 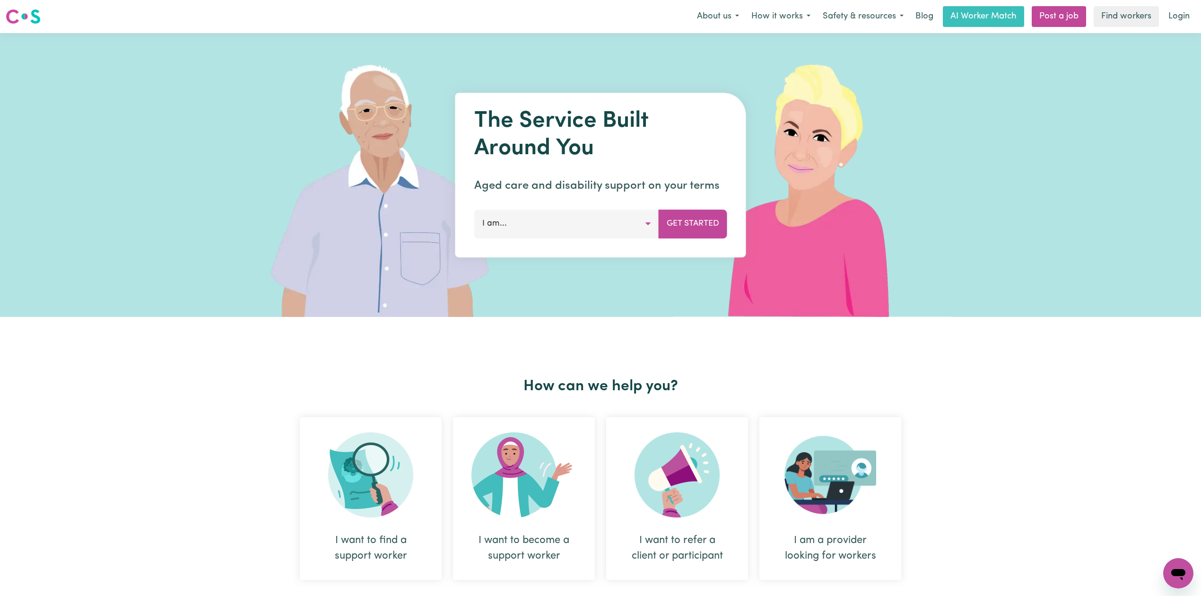 I want to click on a: Blog, so click(x=924, y=17).